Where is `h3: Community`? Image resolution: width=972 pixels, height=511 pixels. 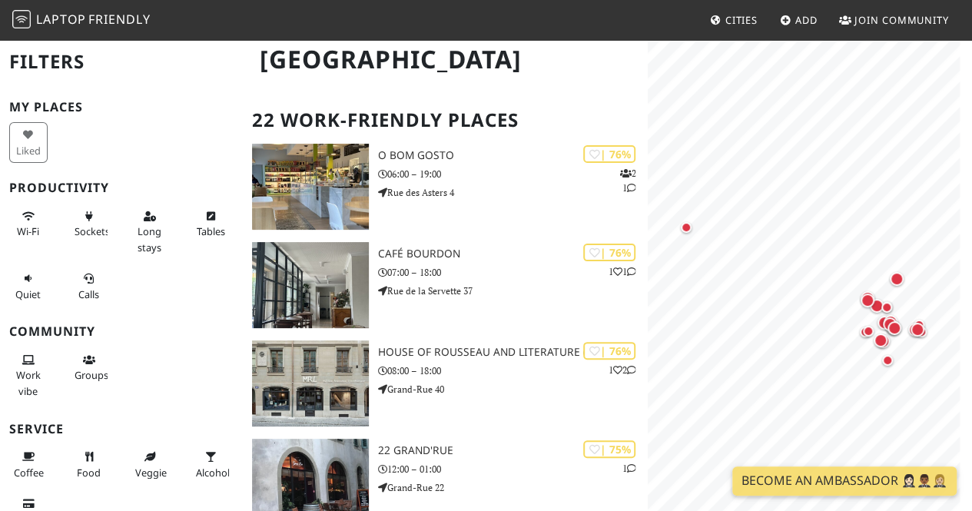
h3: Community is located at coordinates (121, 331).